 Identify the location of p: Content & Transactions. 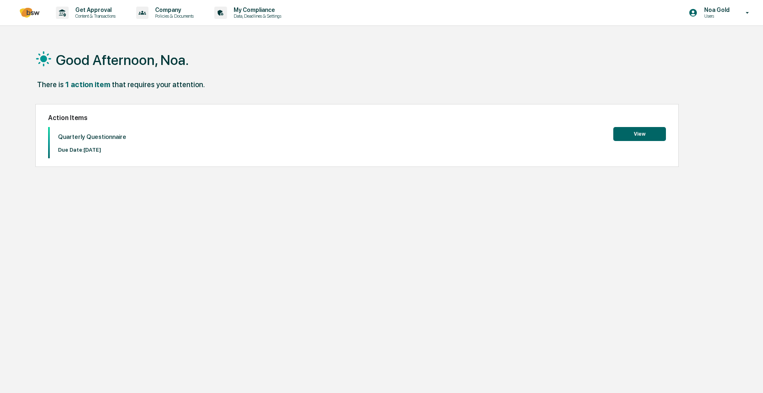
(94, 16).